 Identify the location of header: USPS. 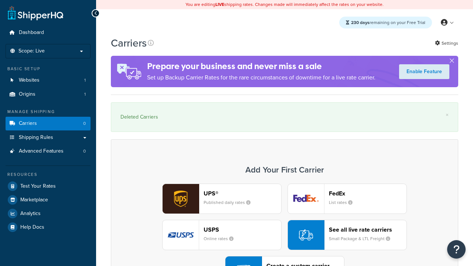
(243, 230).